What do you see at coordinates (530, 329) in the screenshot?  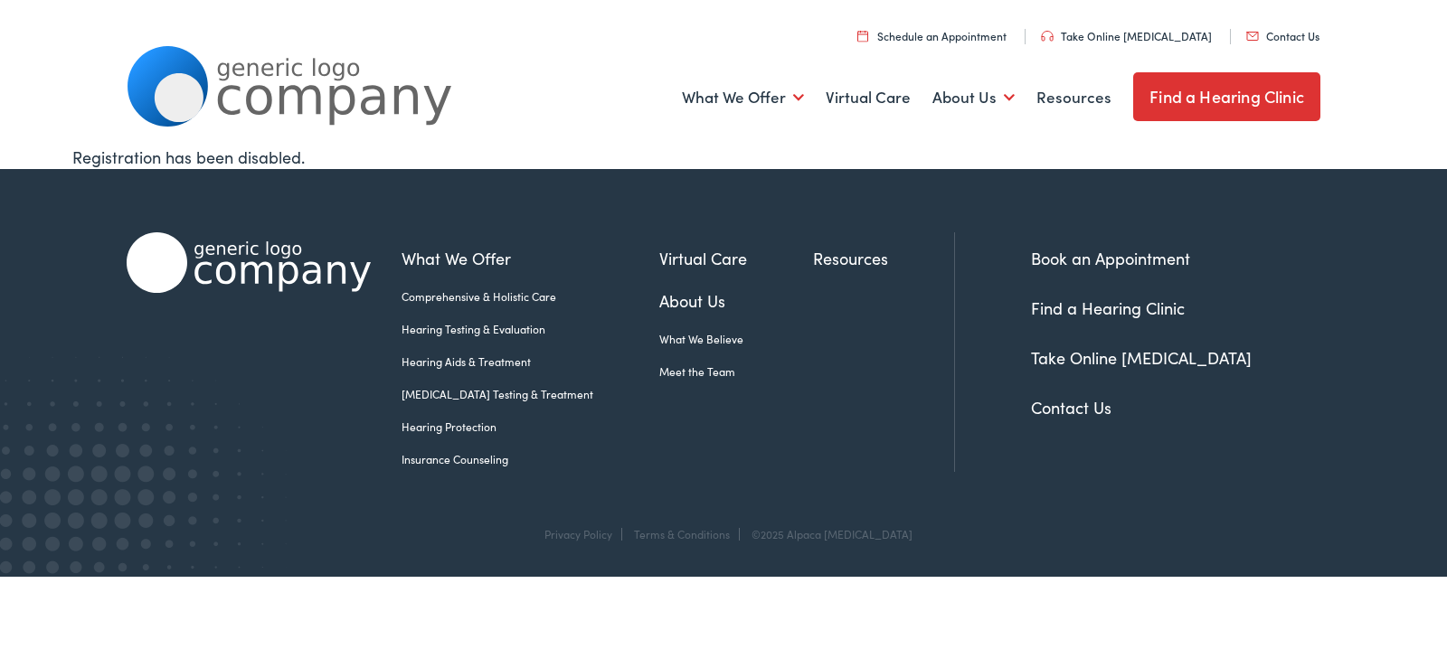 I see `a: Hearing Testing & Evaluation` at bounding box center [530, 329].